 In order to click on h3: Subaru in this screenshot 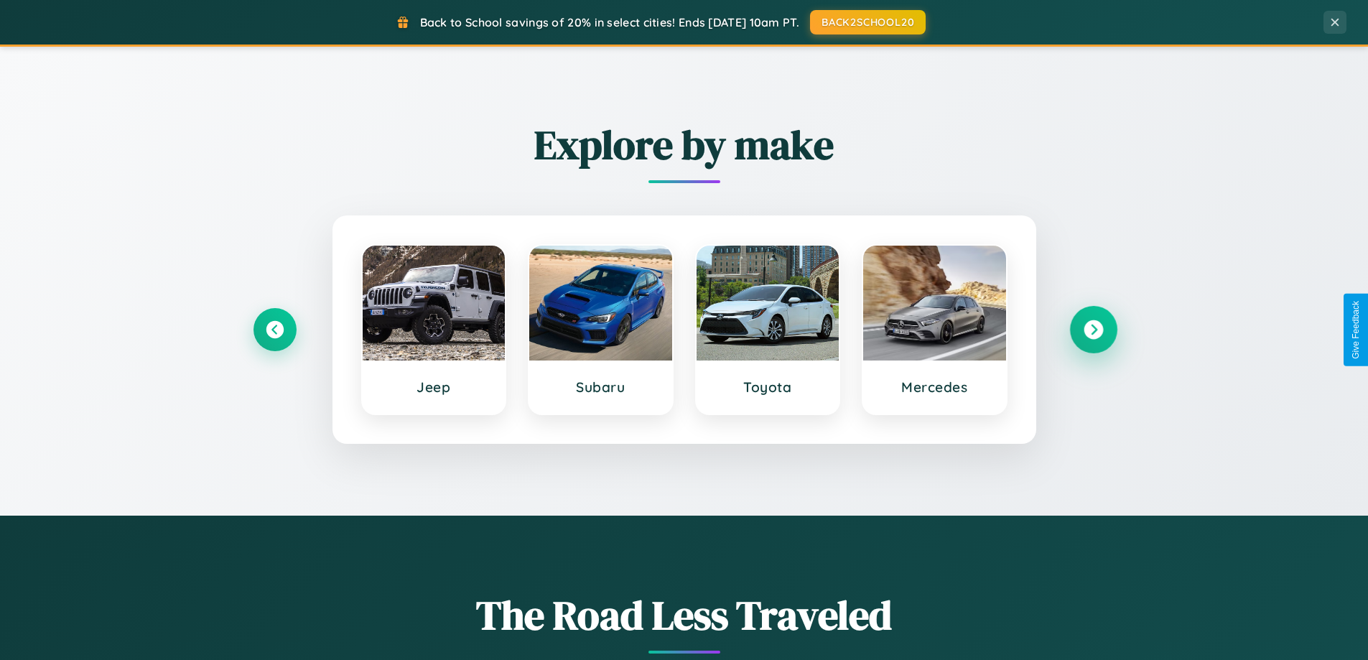, I will do `click(600, 387)`.